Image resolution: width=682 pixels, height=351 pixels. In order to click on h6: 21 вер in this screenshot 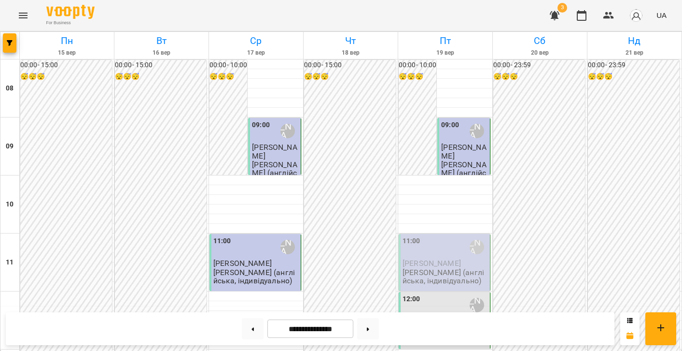, I will do `click(635, 53)`.